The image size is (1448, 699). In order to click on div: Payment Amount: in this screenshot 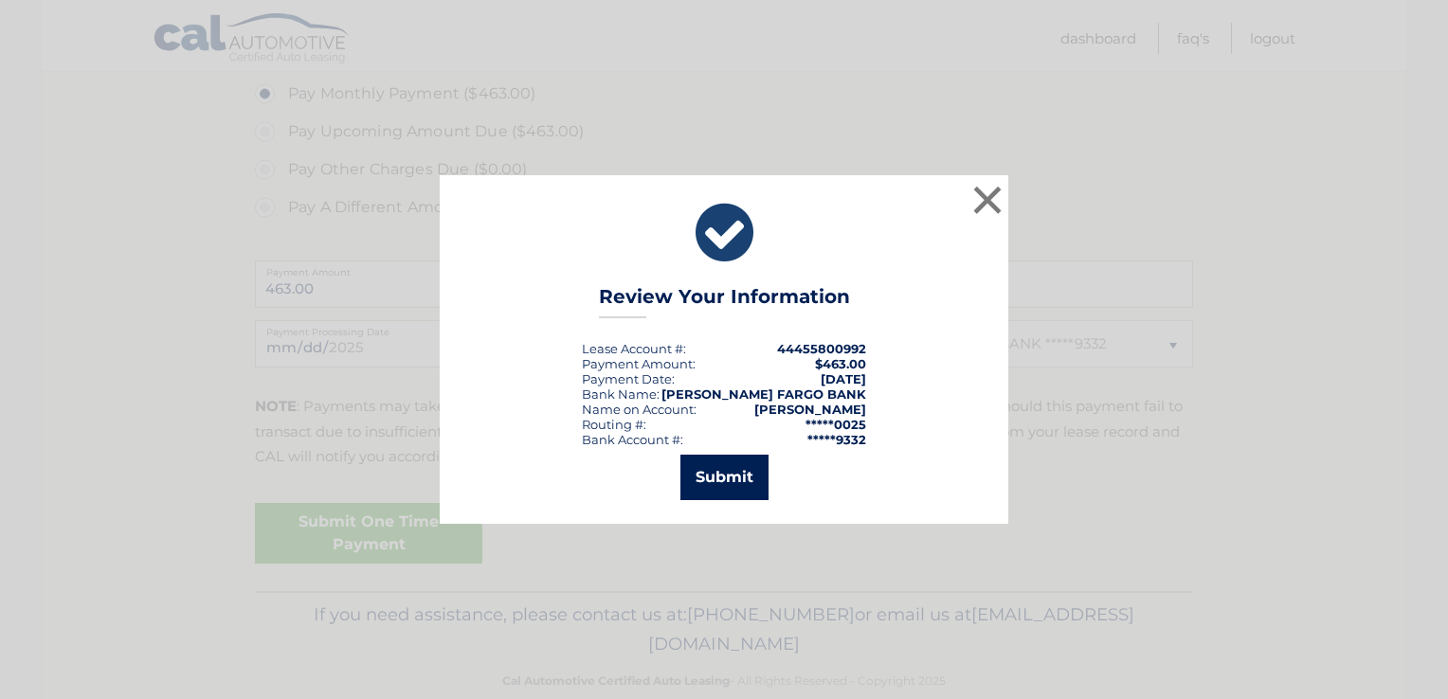, I will do `click(639, 364)`.